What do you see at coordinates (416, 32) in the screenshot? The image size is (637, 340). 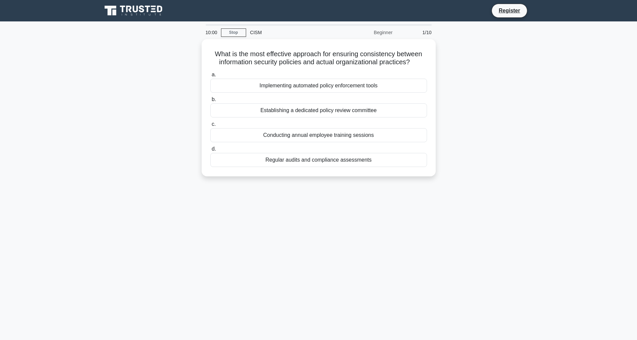 I see `div: 1/10` at bounding box center [416, 32].